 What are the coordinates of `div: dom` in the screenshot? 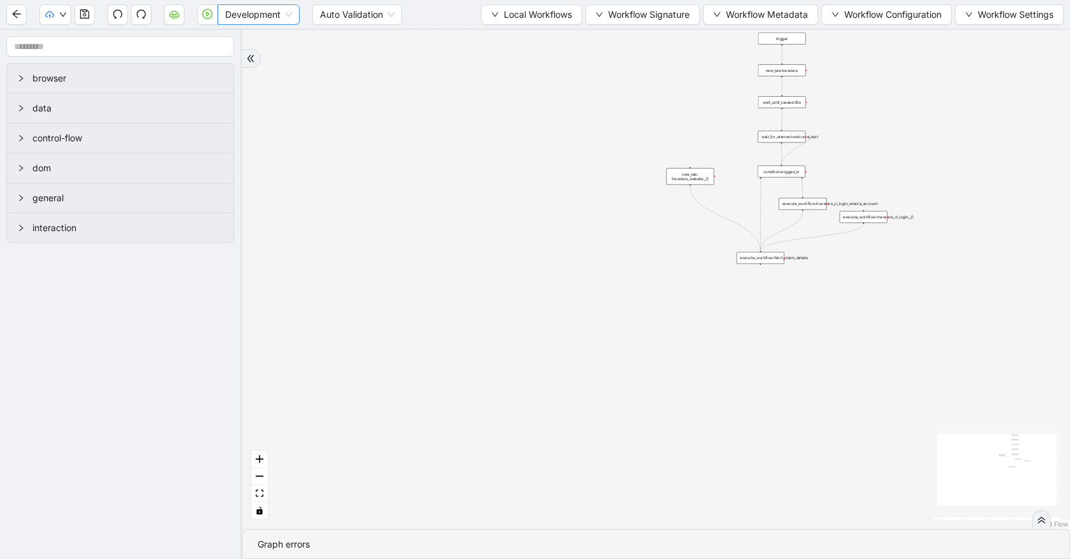 It's located at (120, 168).